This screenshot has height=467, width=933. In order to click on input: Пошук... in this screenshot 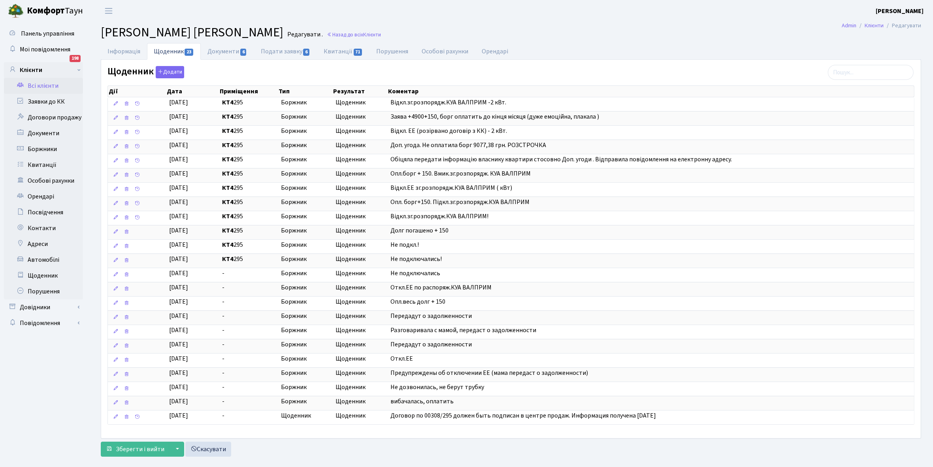, I will do `click(871, 72)`.